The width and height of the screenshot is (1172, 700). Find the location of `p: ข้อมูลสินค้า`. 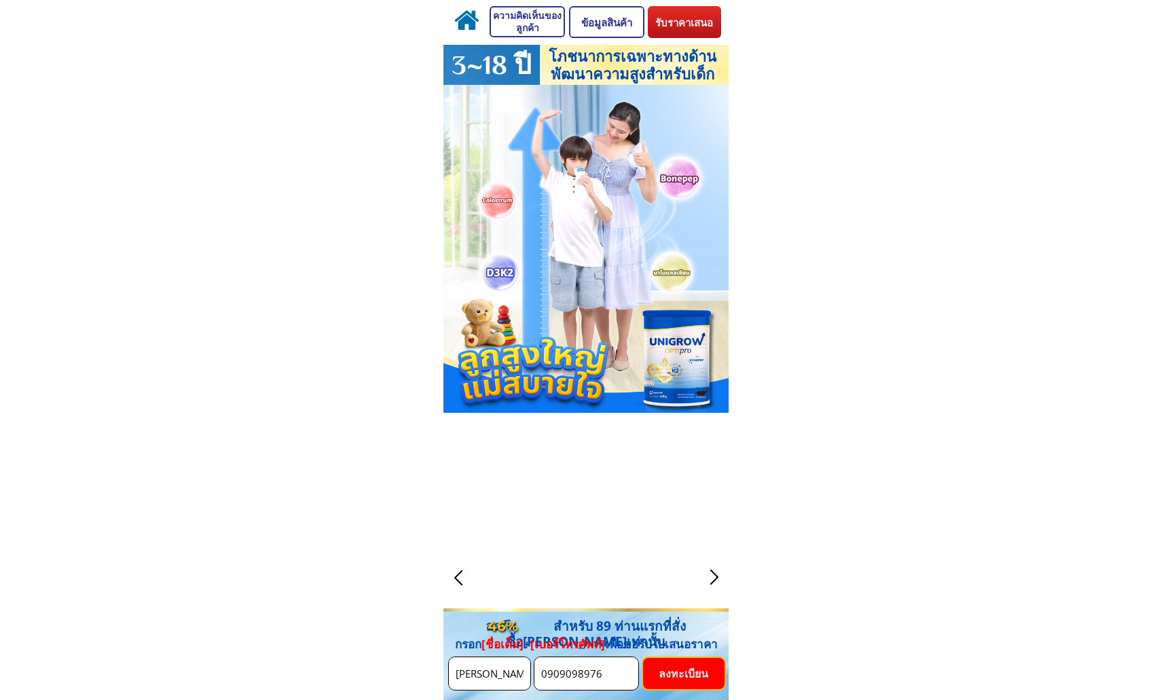

p: ข้อมูลสินค้า is located at coordinates (606, 22).